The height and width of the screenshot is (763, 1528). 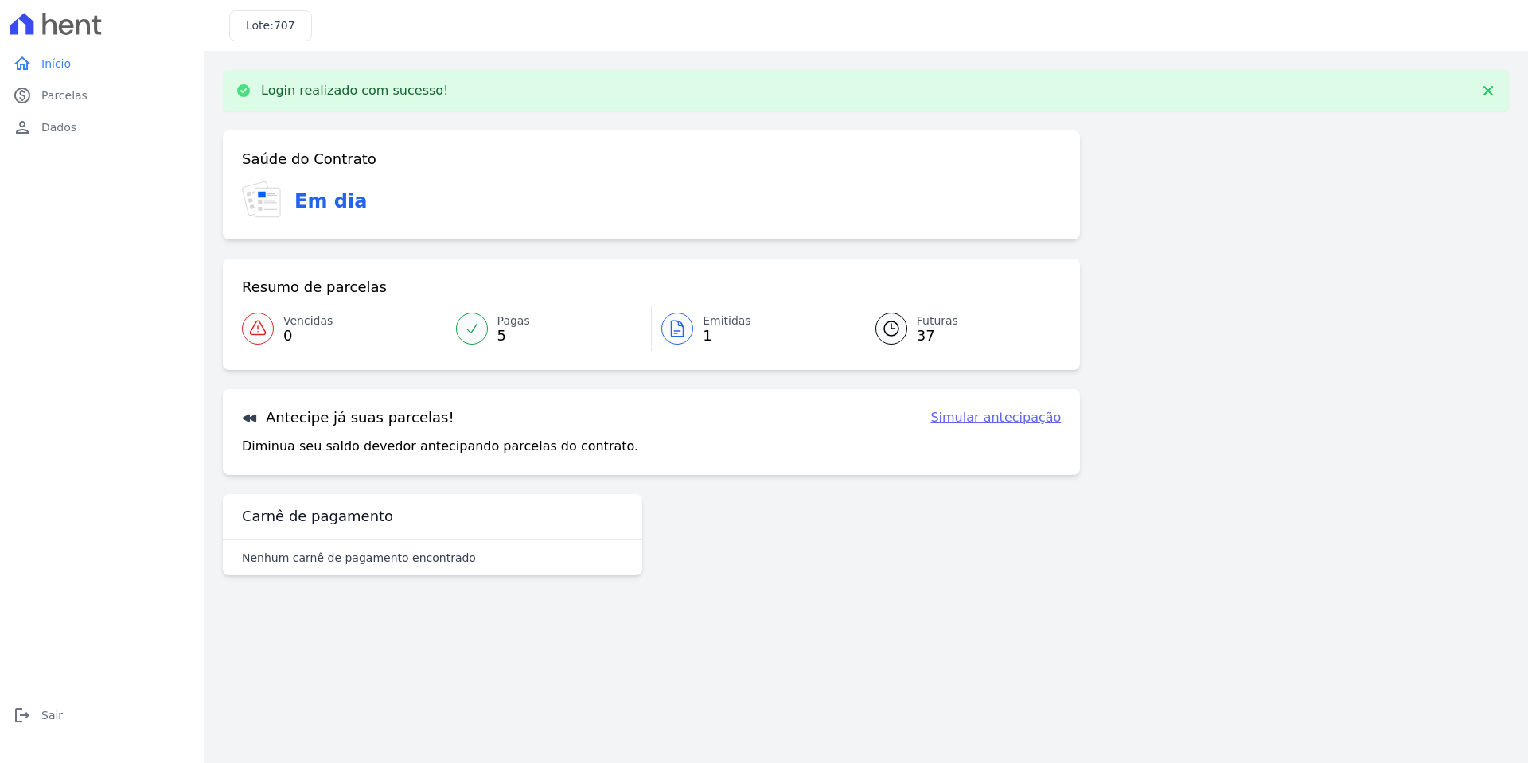 I want to click on a: homeInício, so click(x=102, y=64).